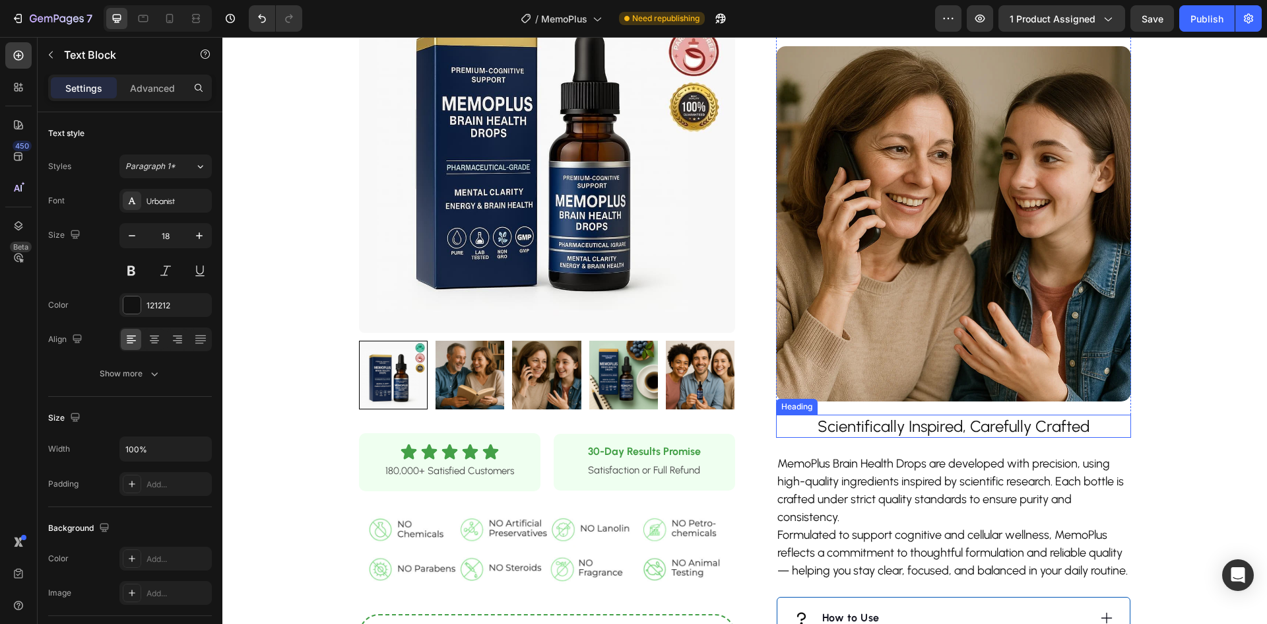 The height and width of the screenshot is (624, 1267). What do you see at coordinates (178, 201) in the screenshot?
I see `div: Urbanist` at bounding box center [178, 201].